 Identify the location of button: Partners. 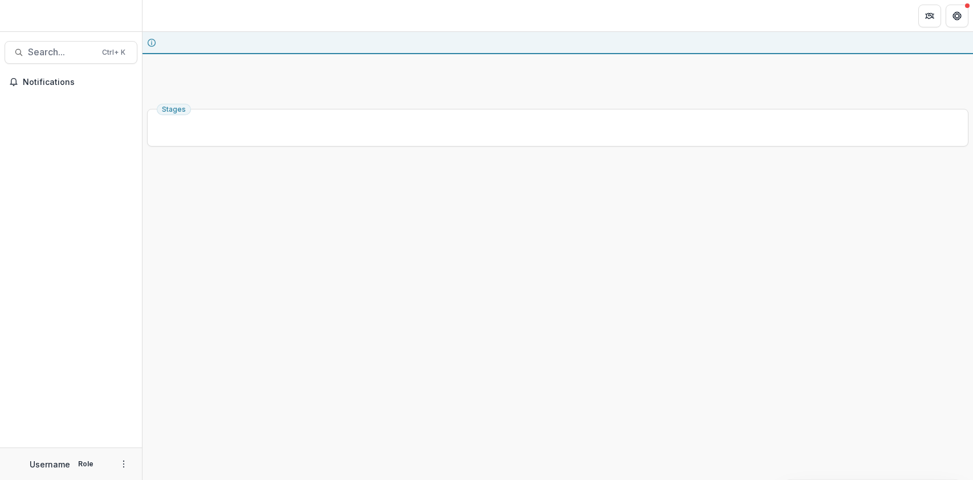
(930, 16).